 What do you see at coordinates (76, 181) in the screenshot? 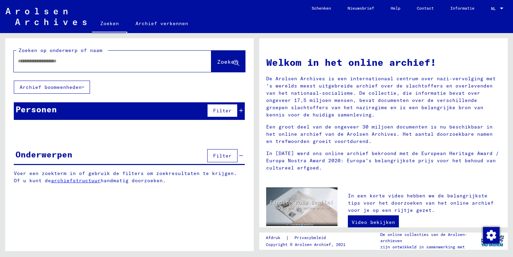
I see `a: archiefstructuur` at bounding box center [76, 181].